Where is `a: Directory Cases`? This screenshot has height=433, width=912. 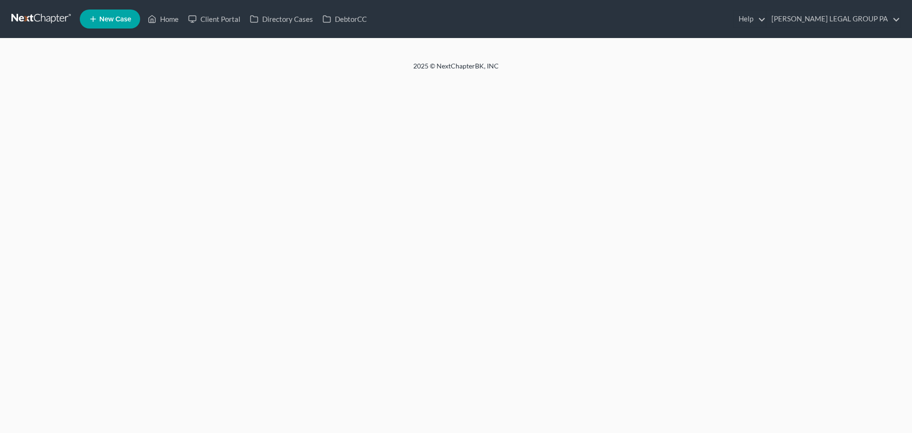 a: Directory Cases is located at coordinates (281, 19).